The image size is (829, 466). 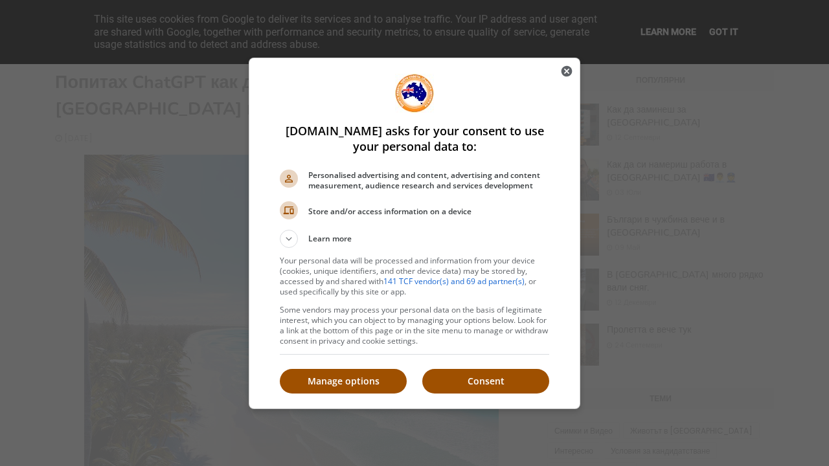 What do you see at coordinates (415, 239) in the screenshot?
I see `button: Learn more` at bounding box center [415, 239].